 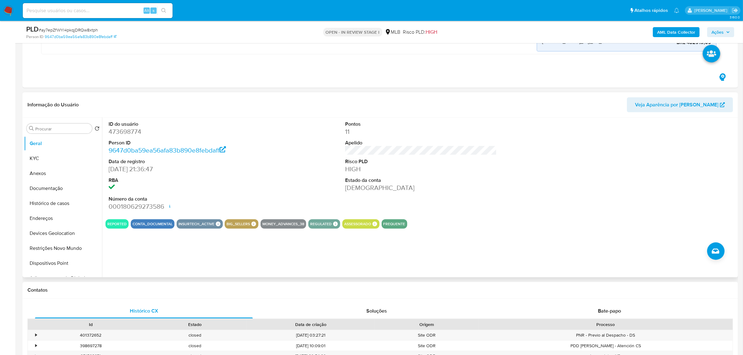 I want to click on button: search-icon, so click(x=164, y=11).